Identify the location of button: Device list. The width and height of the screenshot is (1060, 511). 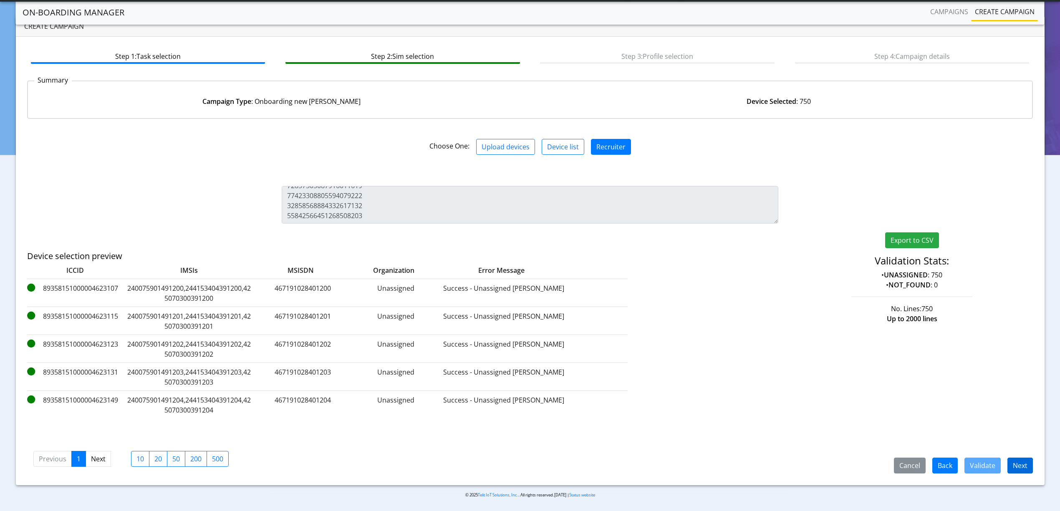
(563, 147).